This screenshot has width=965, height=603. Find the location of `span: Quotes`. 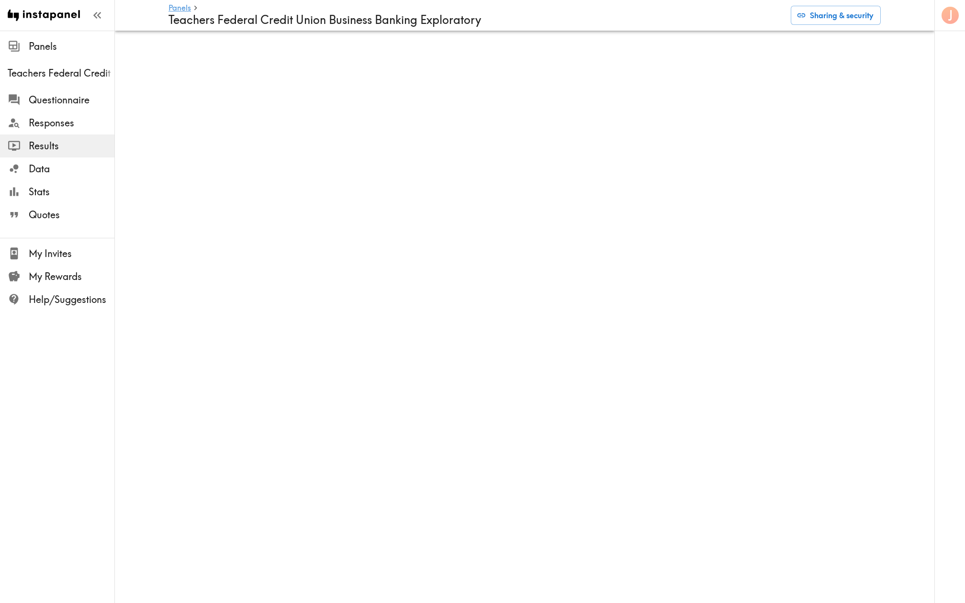

span: Quotes is located at coordinates (71, 215).